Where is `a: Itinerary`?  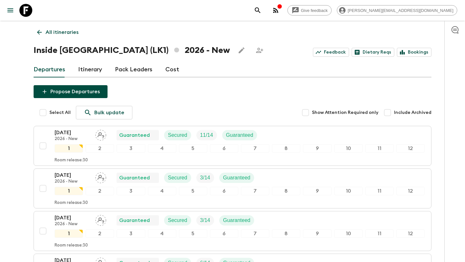 a: Itinerary is located at coordinates (90, 70).